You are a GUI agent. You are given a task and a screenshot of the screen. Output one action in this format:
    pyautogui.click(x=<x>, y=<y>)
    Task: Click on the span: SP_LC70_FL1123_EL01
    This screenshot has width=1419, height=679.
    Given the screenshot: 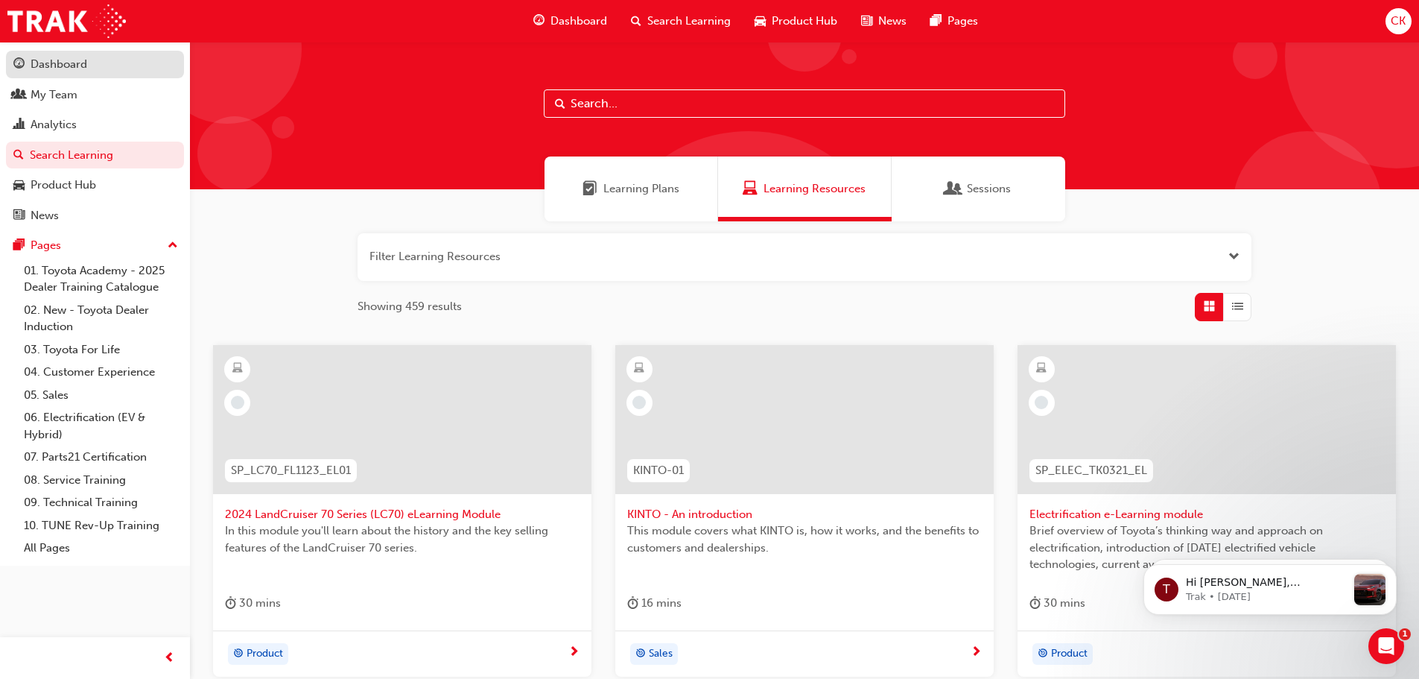 What is the action you would take?
    pyautogui.click(x=291, y=470)
    